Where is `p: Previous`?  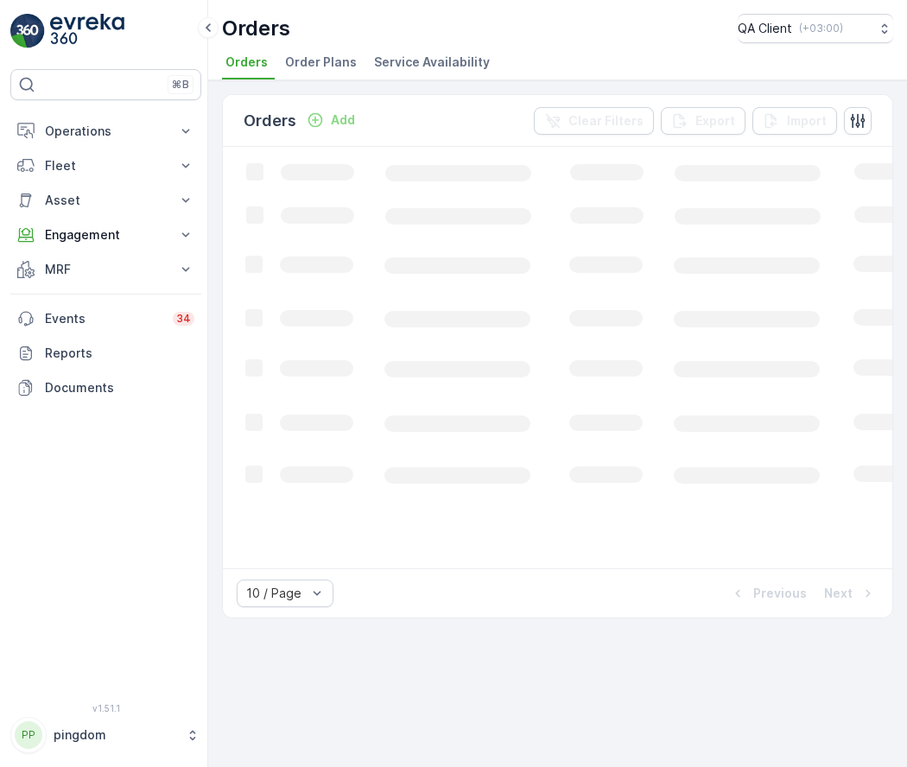
p: Previous is located at coordinates (780, 594).